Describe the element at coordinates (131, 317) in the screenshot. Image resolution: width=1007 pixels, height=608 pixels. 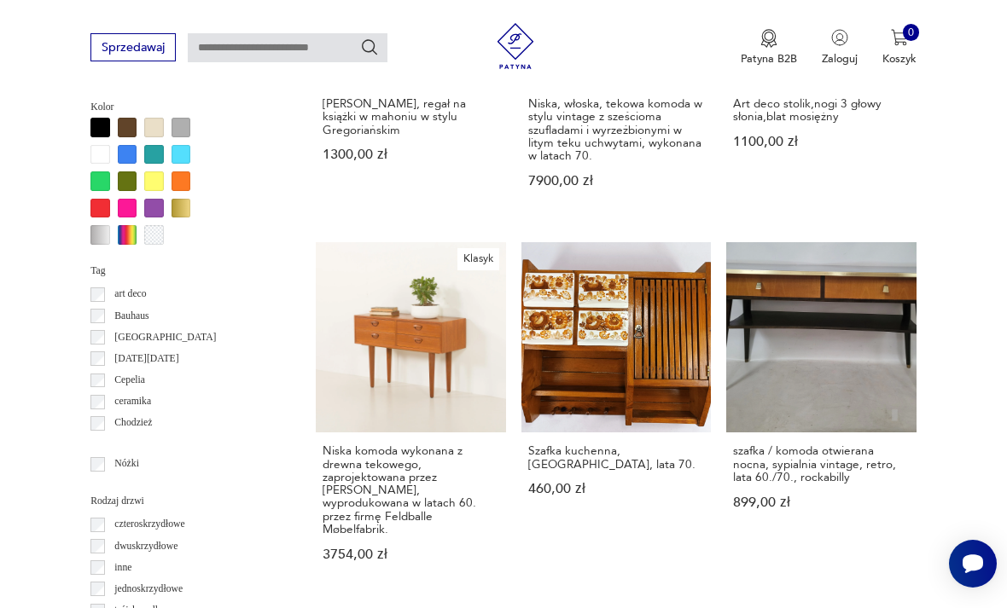
I see `p: Bauhaus` at that location.